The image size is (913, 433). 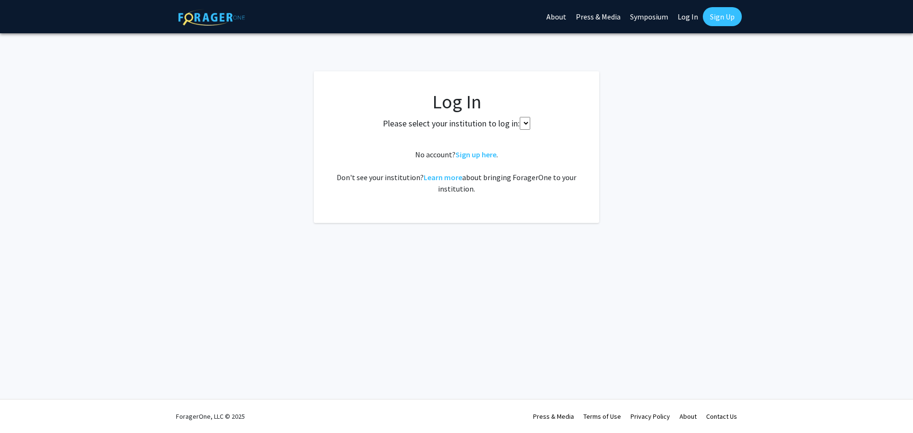 What do you see at coordinates (456, 172) in the screenshot?
I see `div: No account? . Don't see your institution? about bringing ForagerOne to your institution.` at bounding box center [456, 172].